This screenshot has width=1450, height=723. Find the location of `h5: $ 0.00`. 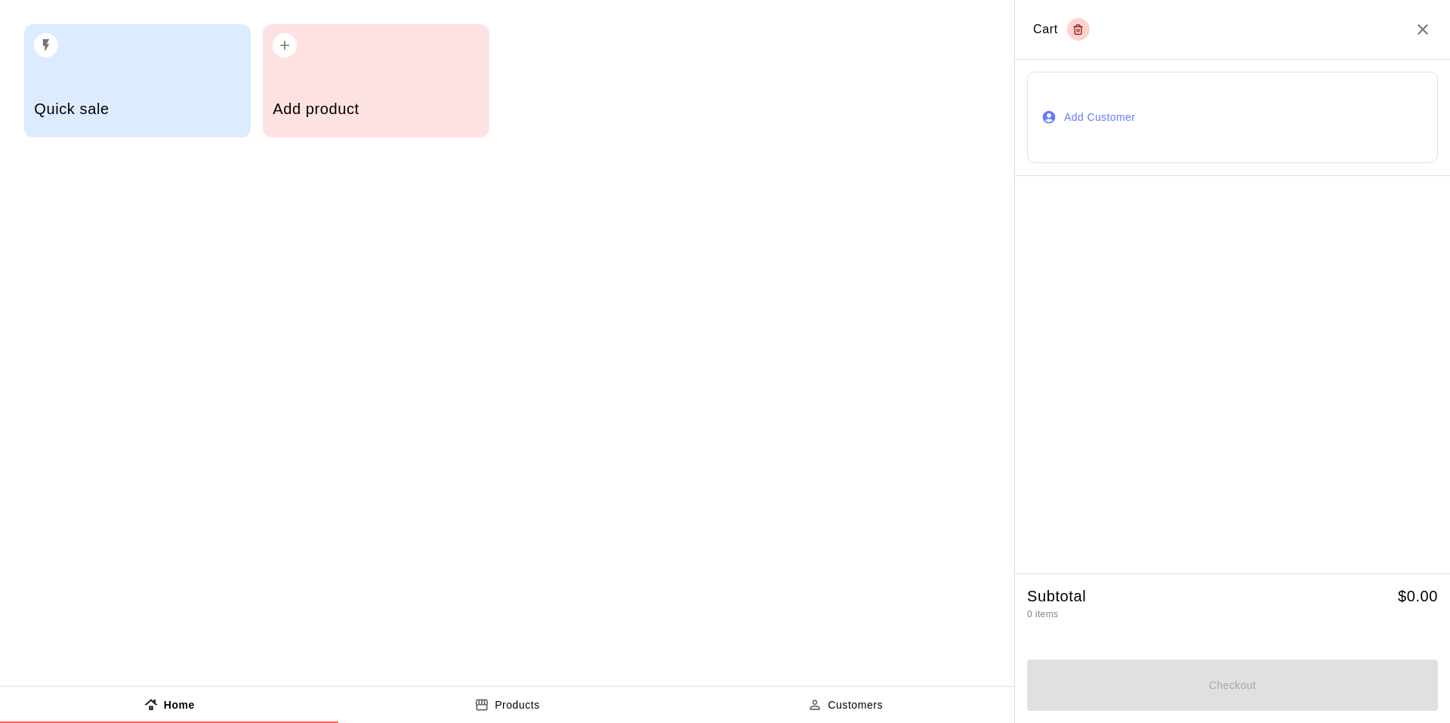

h5: $ 0.00 is located at coordinates (1418, 596).